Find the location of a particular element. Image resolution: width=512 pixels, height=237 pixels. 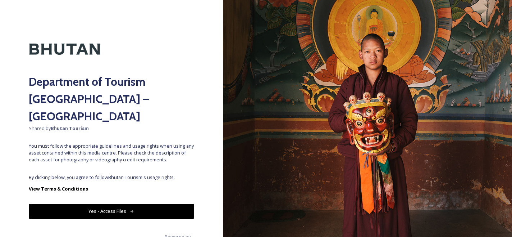

span: By clicking below, you agree to follow Bhutan Tourism 's usage rights. is located at coordinates (112, 177).